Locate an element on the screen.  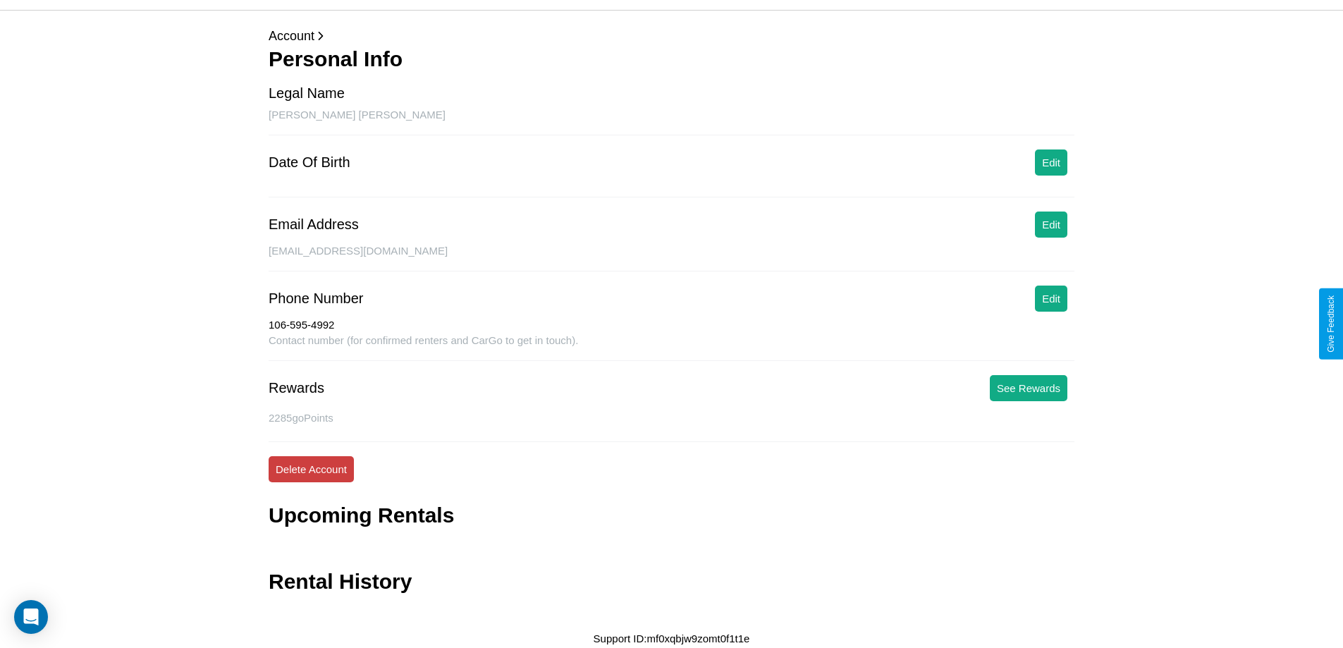
button: See Rewards is located at coordinates (1029, 388).